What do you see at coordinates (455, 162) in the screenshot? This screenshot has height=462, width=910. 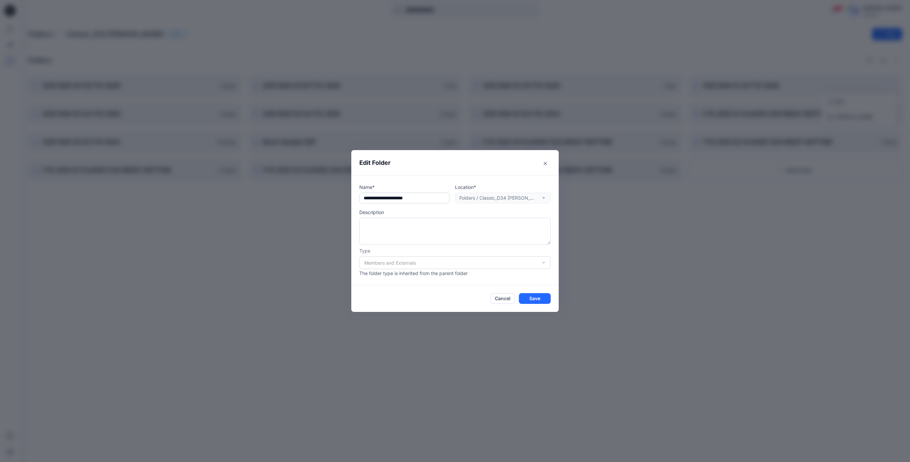 I see `header: Edit Folder` at bounding box center [455, 162].